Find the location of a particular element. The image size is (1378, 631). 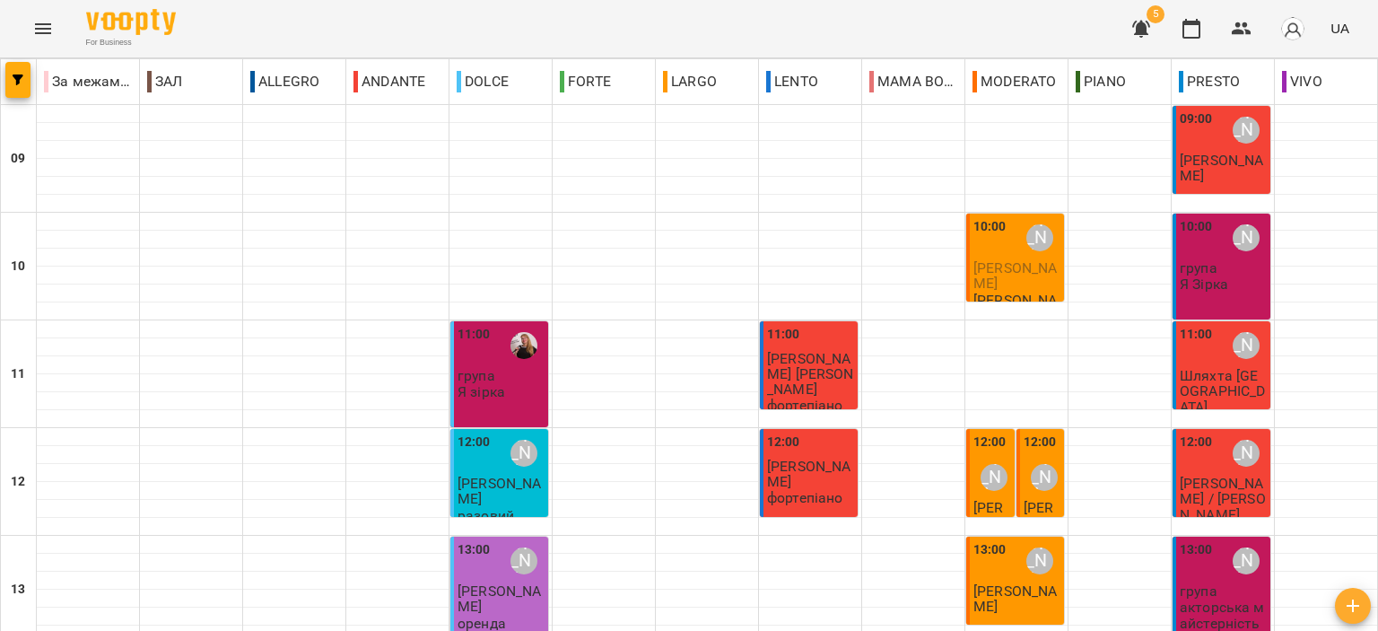

img: avatar_s.png is located at coordinates (1293, 29).